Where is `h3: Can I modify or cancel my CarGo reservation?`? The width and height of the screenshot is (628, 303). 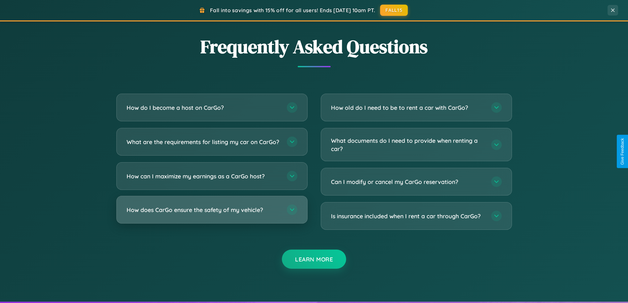
h3: Can I modify or cancel my CarGo reservation? is located at coordinates (408, 182).